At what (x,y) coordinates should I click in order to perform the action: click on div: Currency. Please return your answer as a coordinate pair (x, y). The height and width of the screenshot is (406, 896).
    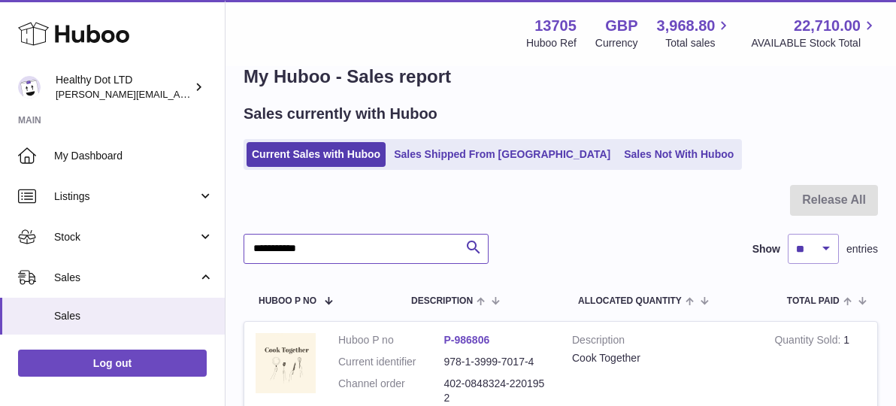
    Looking at the image, I should click on (616, 43).